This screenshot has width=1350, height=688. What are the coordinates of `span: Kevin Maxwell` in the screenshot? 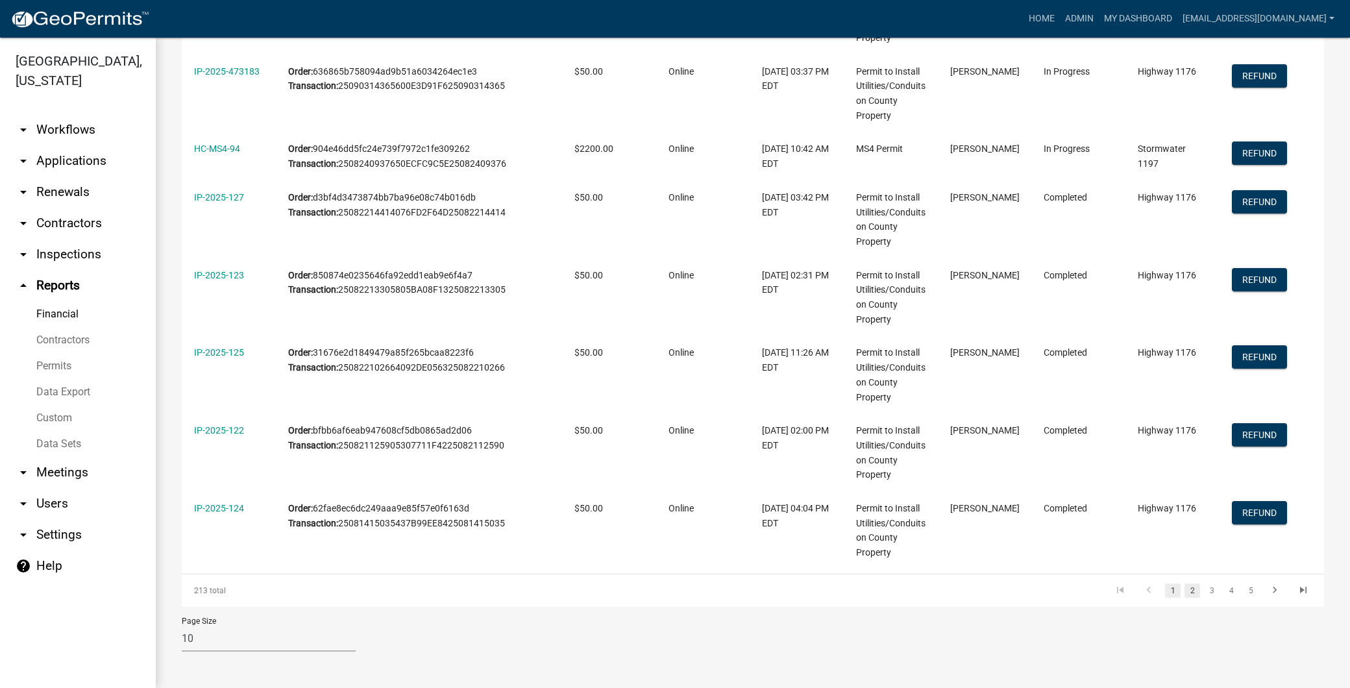 It's located at (984, 508).